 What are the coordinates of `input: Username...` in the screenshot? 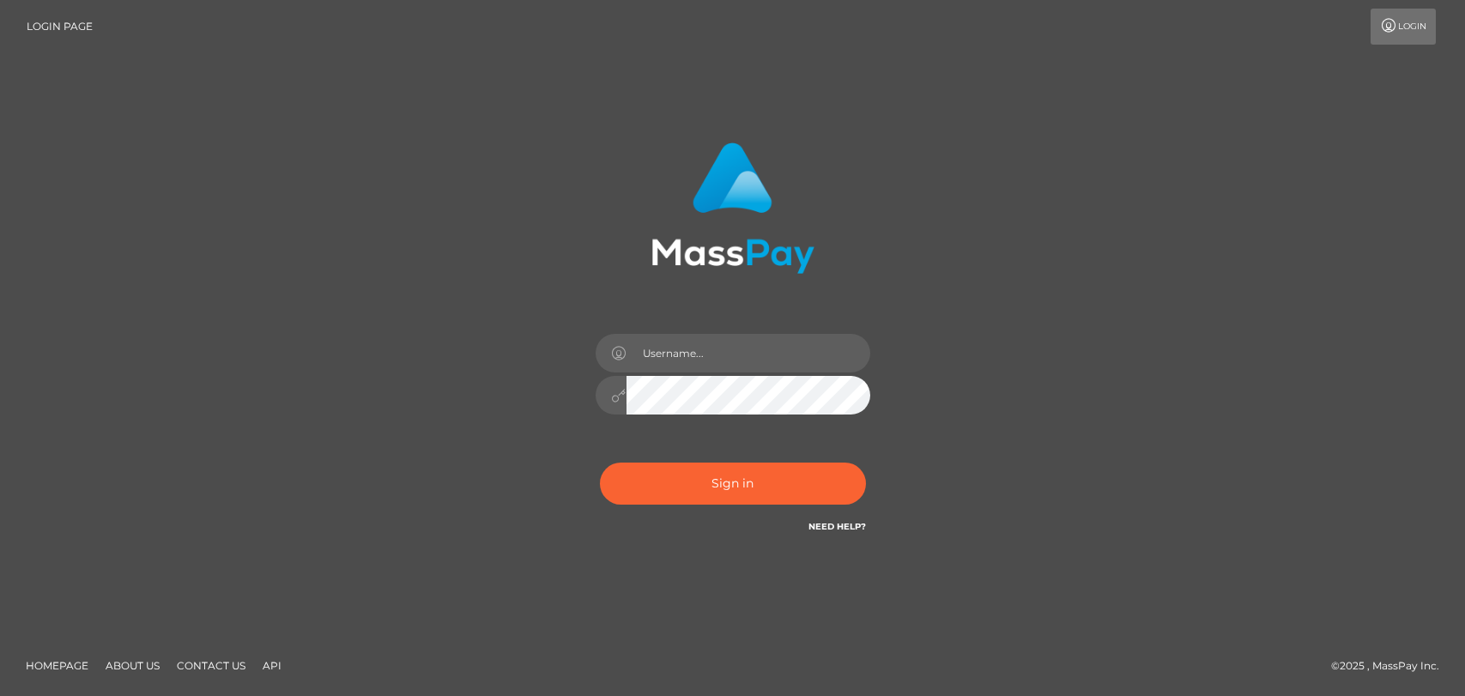 It's located at (748, 353).